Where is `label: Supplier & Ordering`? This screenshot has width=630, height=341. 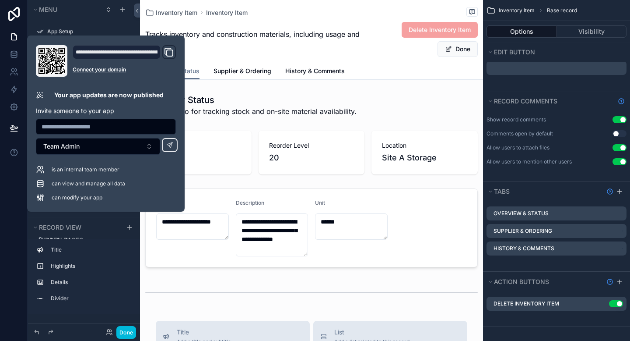
label: Supplier & Ordering is located at coordinates (523, 231).